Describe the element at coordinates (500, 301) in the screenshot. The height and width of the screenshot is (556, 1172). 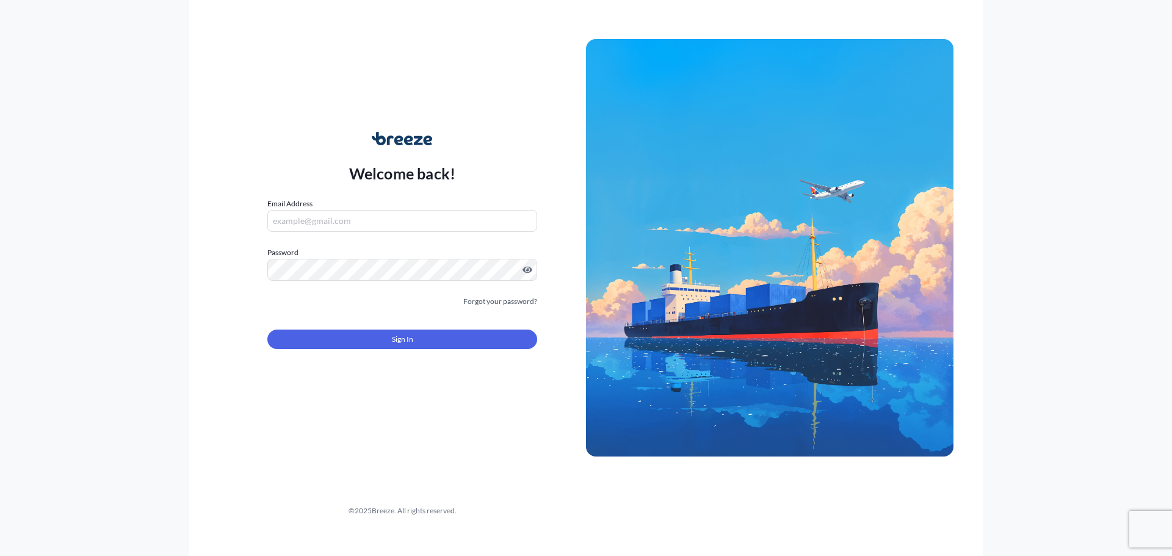
I see `a: Forgot your password?` at that location.